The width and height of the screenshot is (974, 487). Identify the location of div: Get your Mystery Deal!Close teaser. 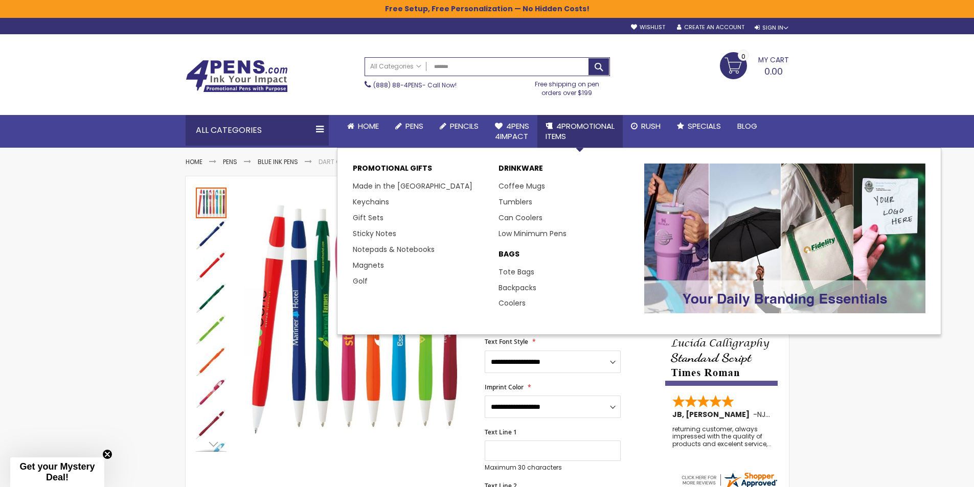
(57, 472).